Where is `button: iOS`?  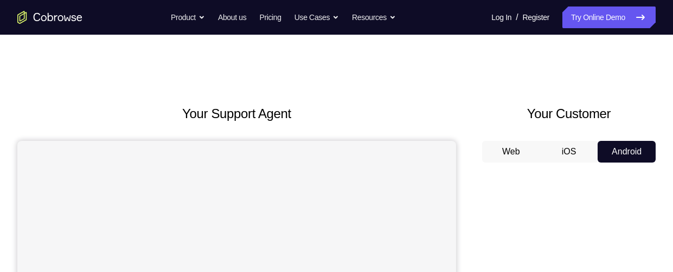
button: iOS is located at coordinates (569, 152).